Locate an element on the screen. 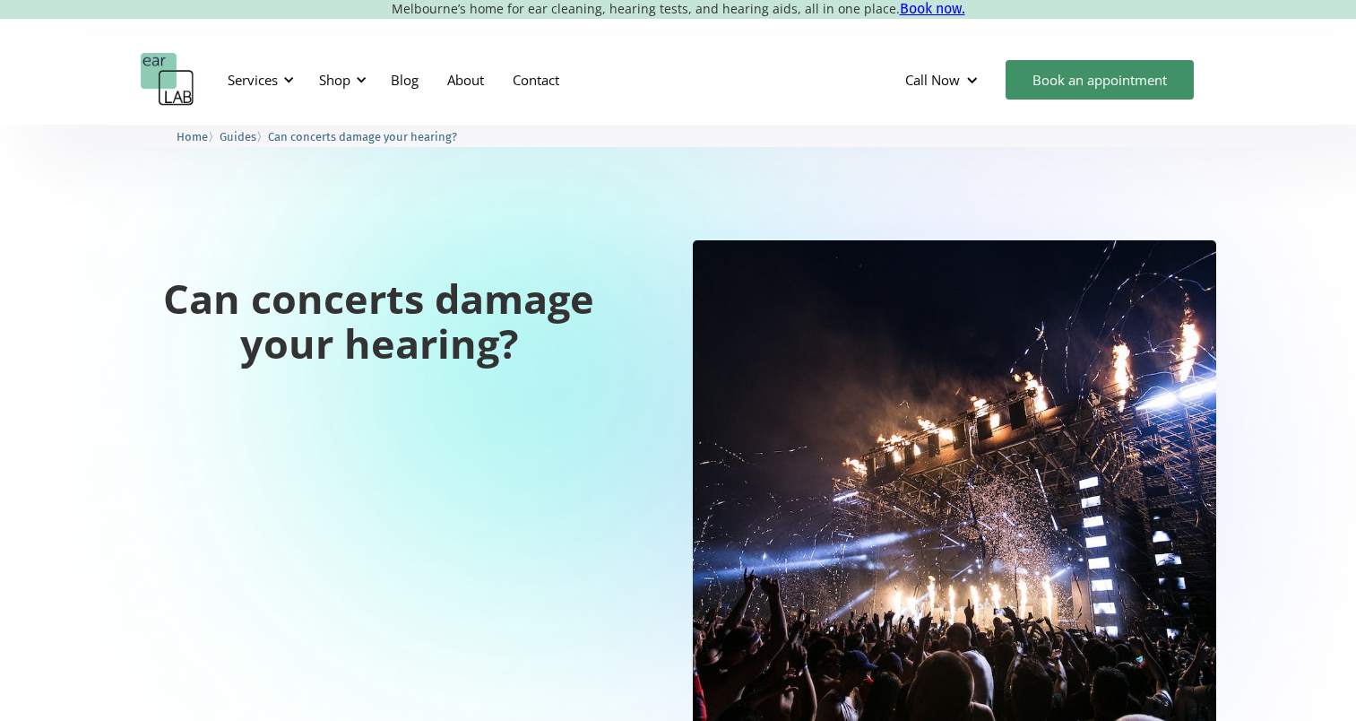 This screenshot has height=721, width=1356. h1: Can concerts damage your hearing? is located at coordinates (379, 320).